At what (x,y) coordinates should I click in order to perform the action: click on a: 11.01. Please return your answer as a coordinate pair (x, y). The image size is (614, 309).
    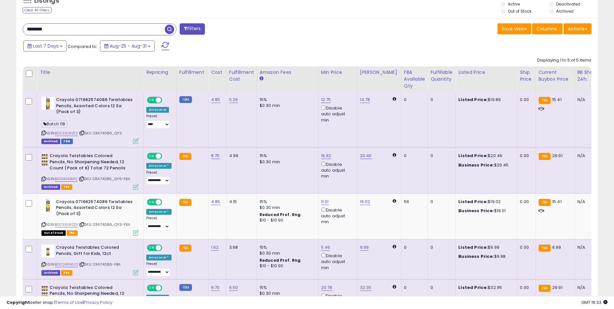
    Looking at the image, I should click on (325, 202).